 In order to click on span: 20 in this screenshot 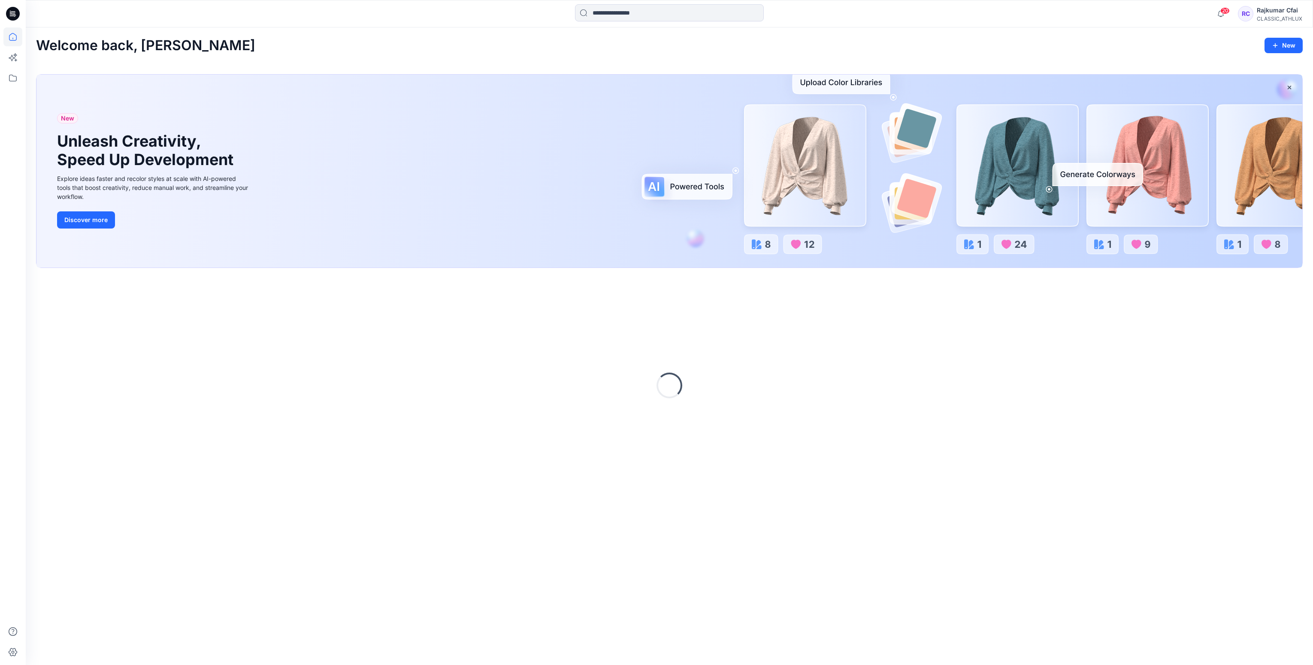, I will do `click(1225, 11)`.